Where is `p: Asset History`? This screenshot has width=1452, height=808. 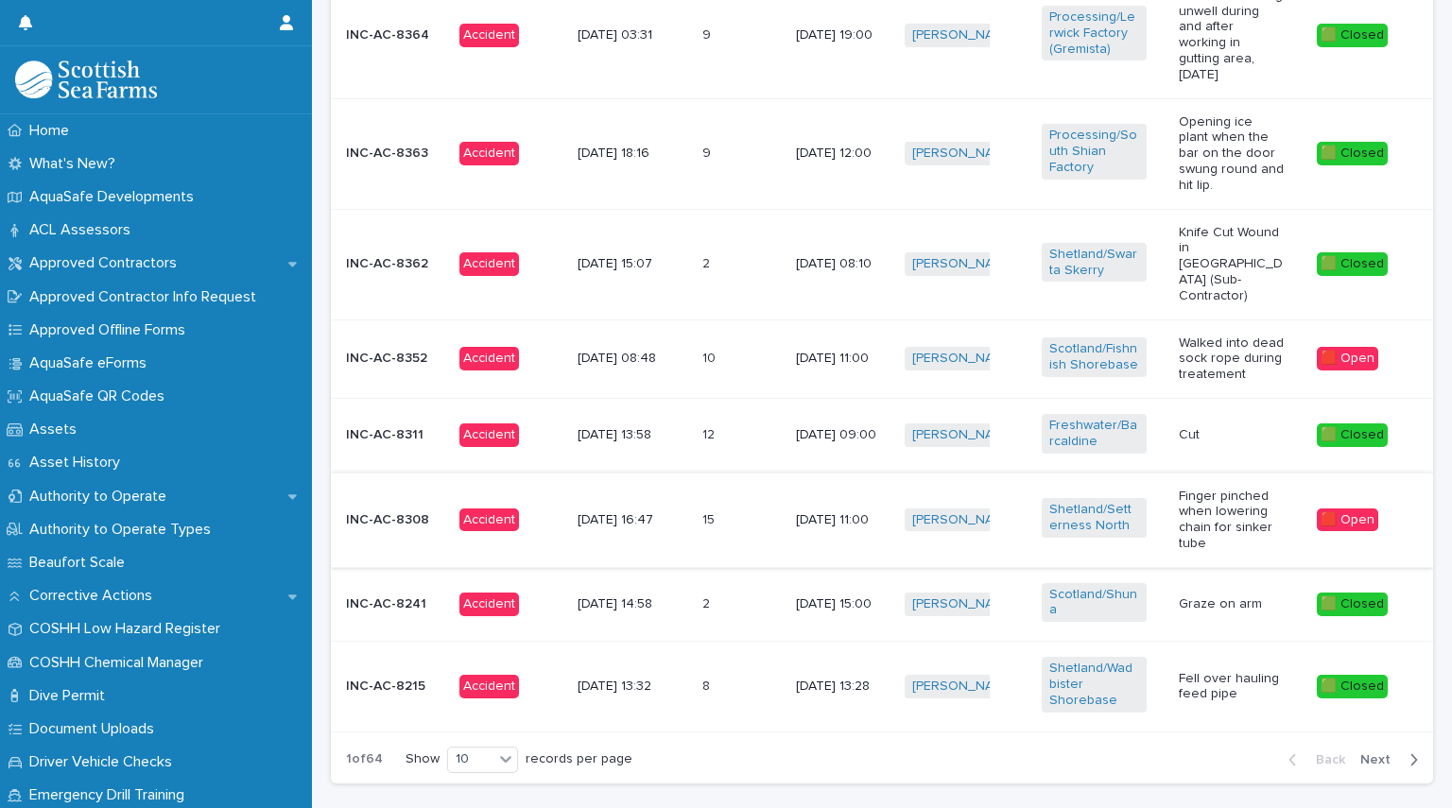 p: Asset History is located at coordinates (78, 462).